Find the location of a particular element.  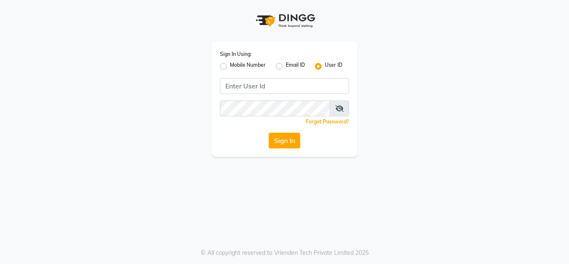

a: Forgot Password? is located at coordinates (327, 121).